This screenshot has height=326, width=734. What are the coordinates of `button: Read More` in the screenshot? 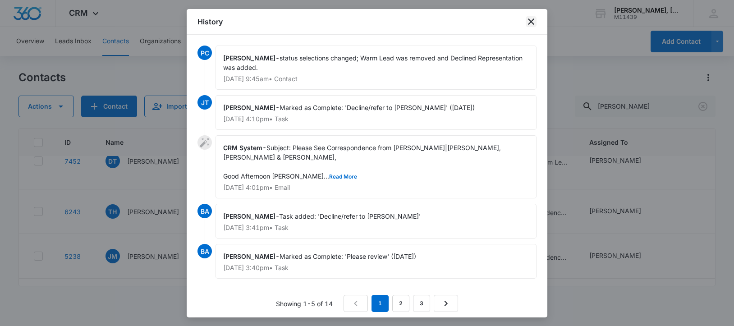 It's located at (343, 177).